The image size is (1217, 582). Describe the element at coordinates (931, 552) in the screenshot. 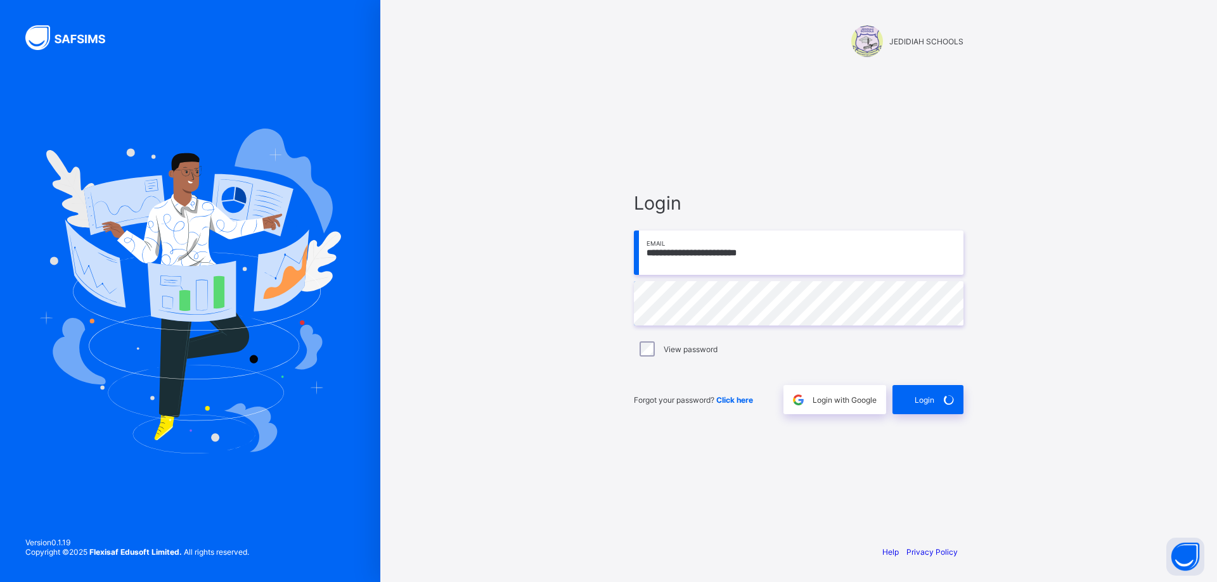

I see `a: Privacy Policy` at that location.